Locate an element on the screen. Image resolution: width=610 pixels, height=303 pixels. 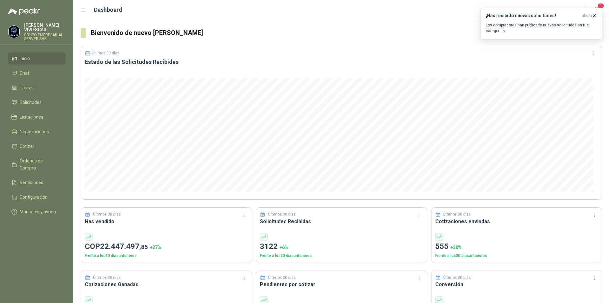
a: Manuales y ayuda is located at coordinates (37, 212).